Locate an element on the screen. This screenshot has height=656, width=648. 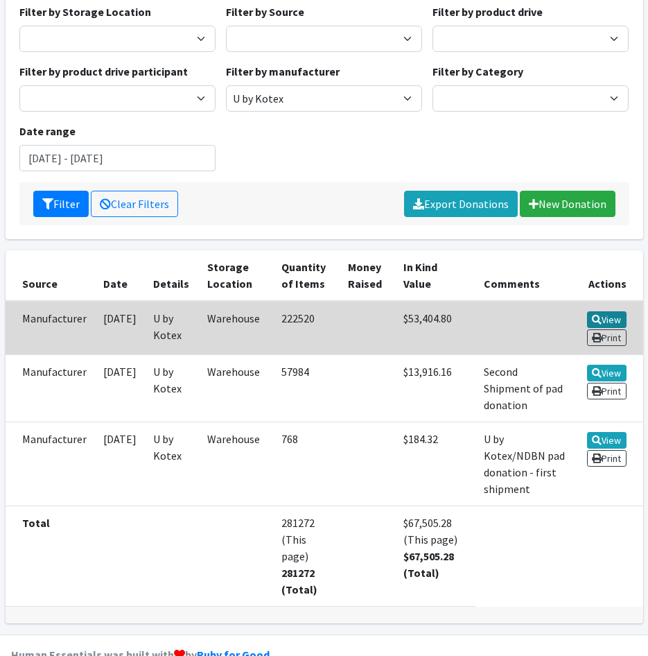
a: Clear Filters is located at coordinates (135, 204).